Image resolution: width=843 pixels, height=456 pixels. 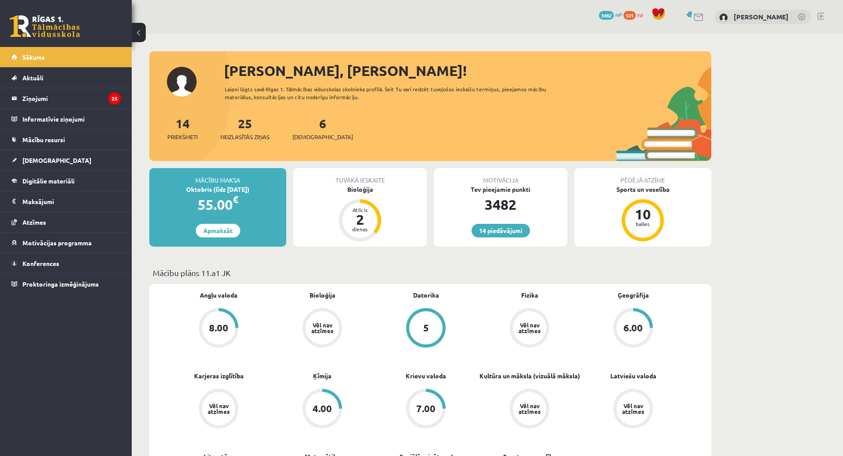 What do you see at coordinates (33, 57) in the screenshot?
I see `span: Sākums` at bounding box center [33, 57].